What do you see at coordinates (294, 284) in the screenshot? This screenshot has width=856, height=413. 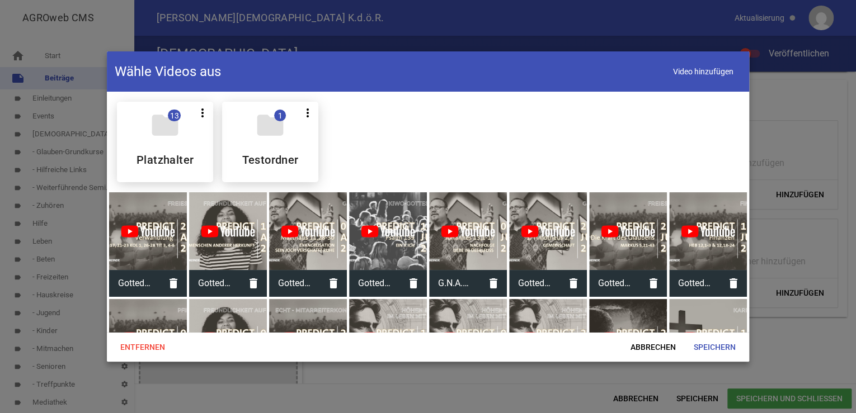 I see `span: Gottedienst vom 03.08.2025` at bounding box center [294, 284].